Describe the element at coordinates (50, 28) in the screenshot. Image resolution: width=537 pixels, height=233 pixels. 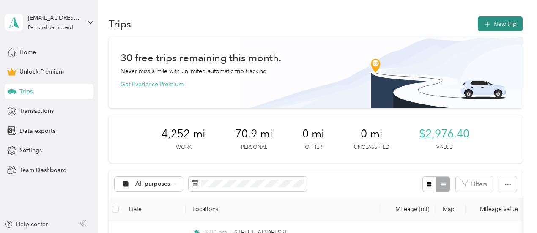
I see `div: Personal dashboard` at that location.